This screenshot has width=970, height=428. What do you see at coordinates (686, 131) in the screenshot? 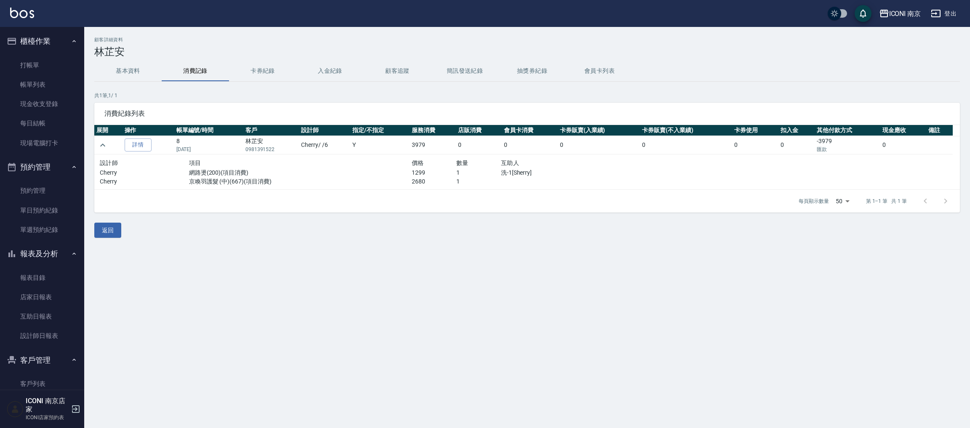
I see `th: 卡券販賣(不入業績)` at bounding box center [686, 131].